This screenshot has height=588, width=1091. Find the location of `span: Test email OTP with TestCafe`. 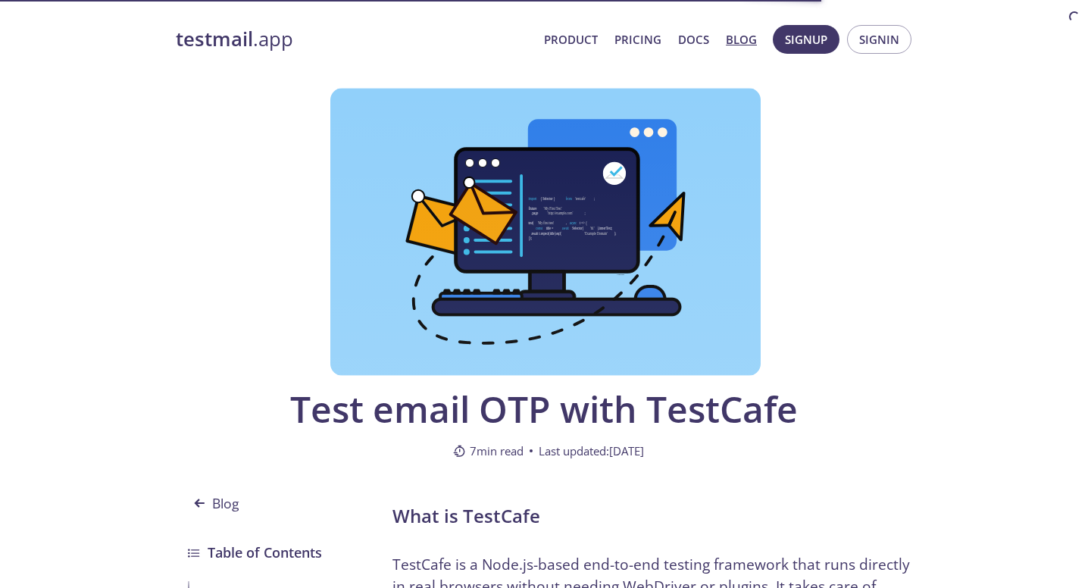

span: Test email OTP with TestCafe is located at coordinates (544, 408).